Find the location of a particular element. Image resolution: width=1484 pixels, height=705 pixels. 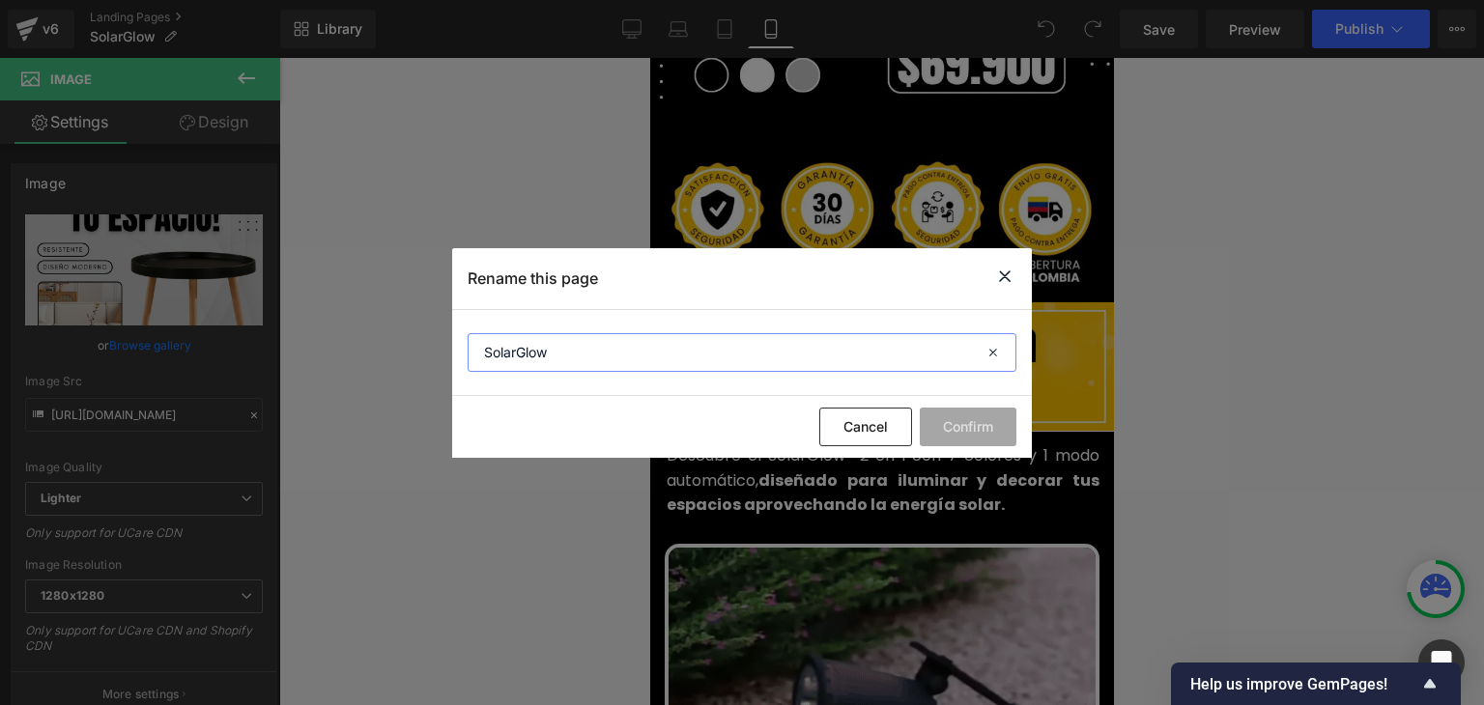

strong: diseñado para iluminar y decorar tus espacios aprovechando la energía solar. is located at coordinates (233, 435).